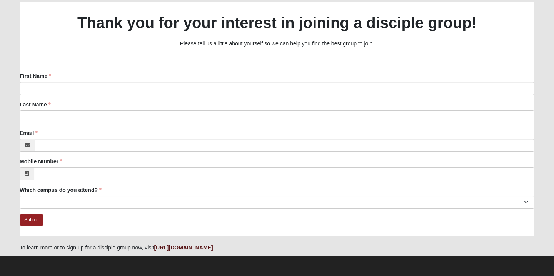 This screenshot has width=554, height=276. What do you see at coordinates (60, 190) in the screenshot?
I see `label: Which campus do you attend?` at bounding box center [60, 190].